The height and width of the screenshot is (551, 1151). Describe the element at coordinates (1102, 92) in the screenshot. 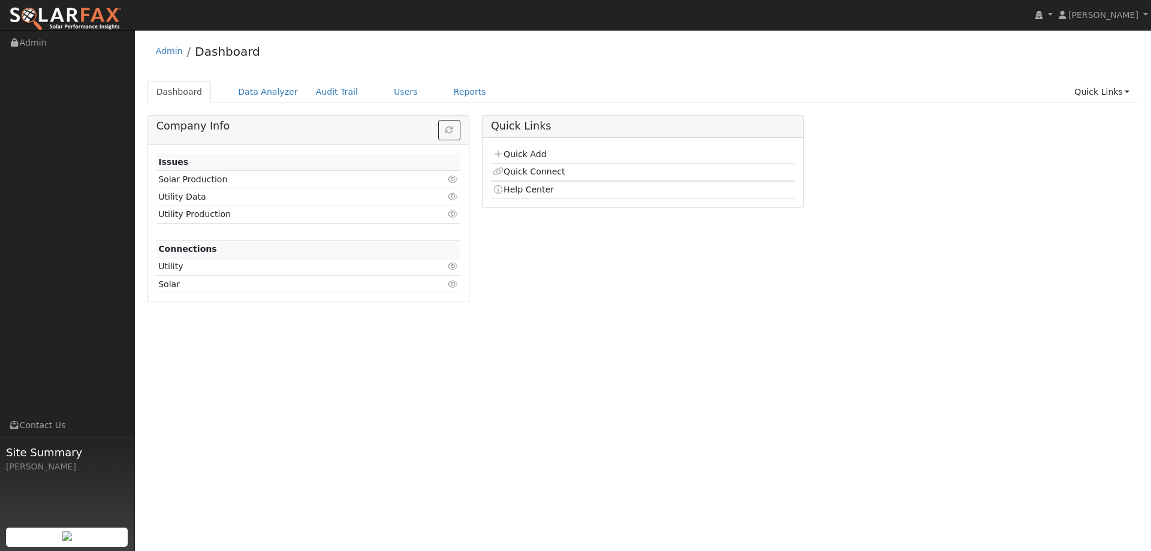

I see `a: Quick Links` at that location.